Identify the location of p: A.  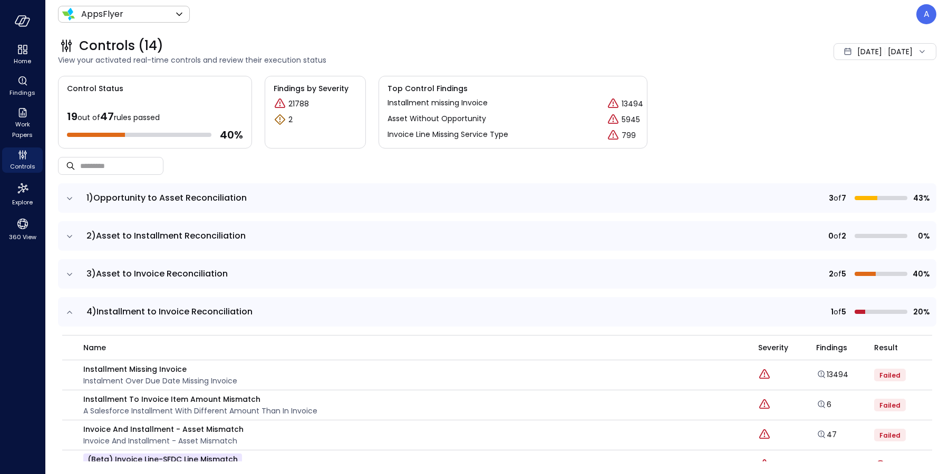
(926, 14).